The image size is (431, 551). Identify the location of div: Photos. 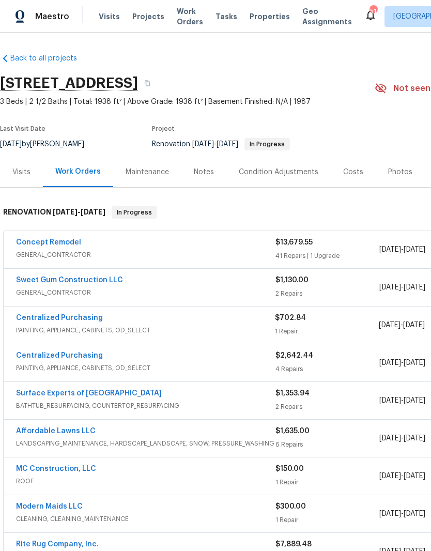
(400, 172).